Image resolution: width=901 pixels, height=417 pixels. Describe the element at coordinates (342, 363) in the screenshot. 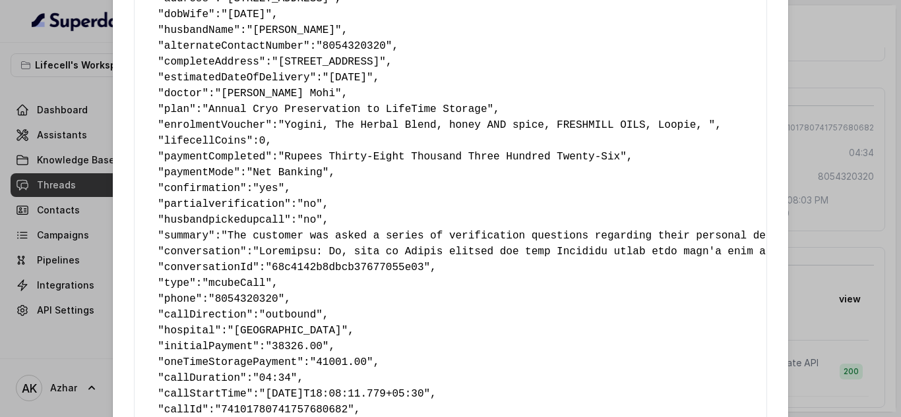

I see `span: "41001.00"` at that location.